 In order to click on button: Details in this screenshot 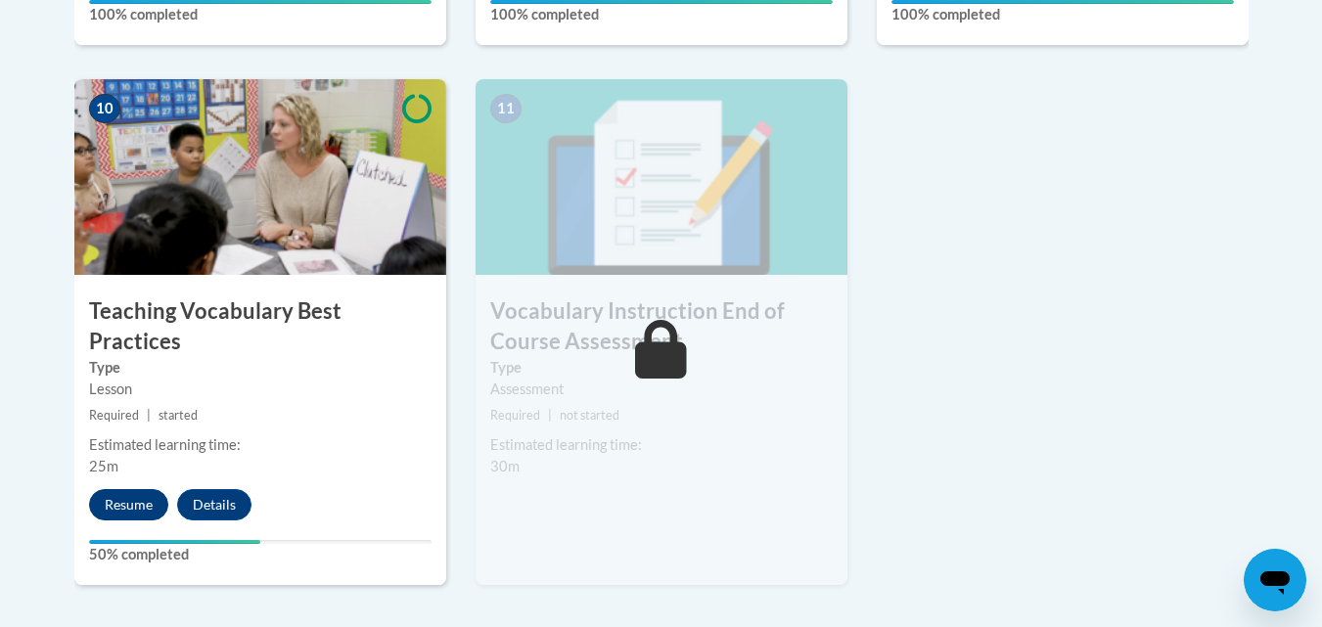, I will do `click(214, 505)`.